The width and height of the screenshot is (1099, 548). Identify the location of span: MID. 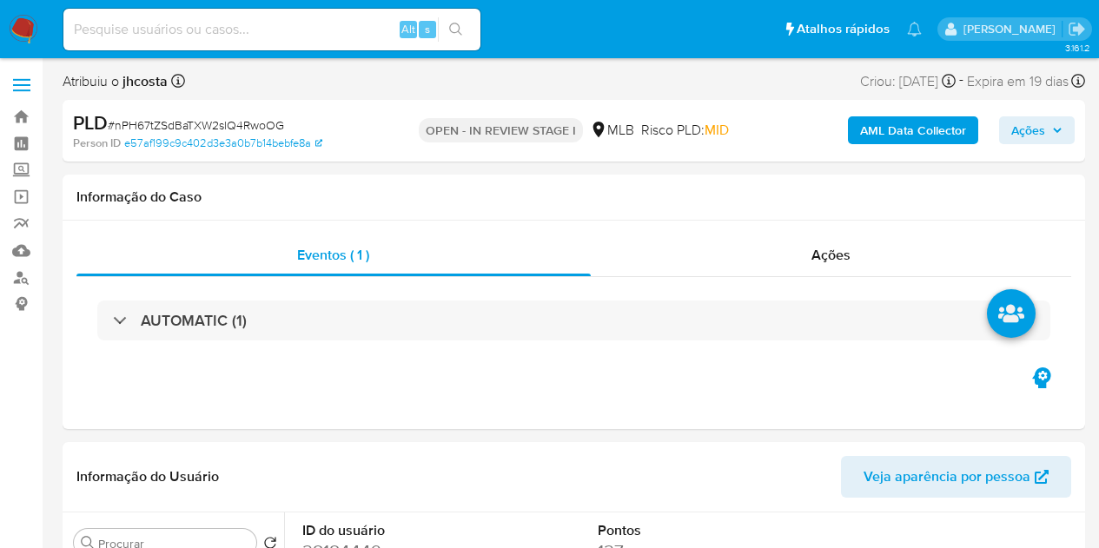
(717, 129).